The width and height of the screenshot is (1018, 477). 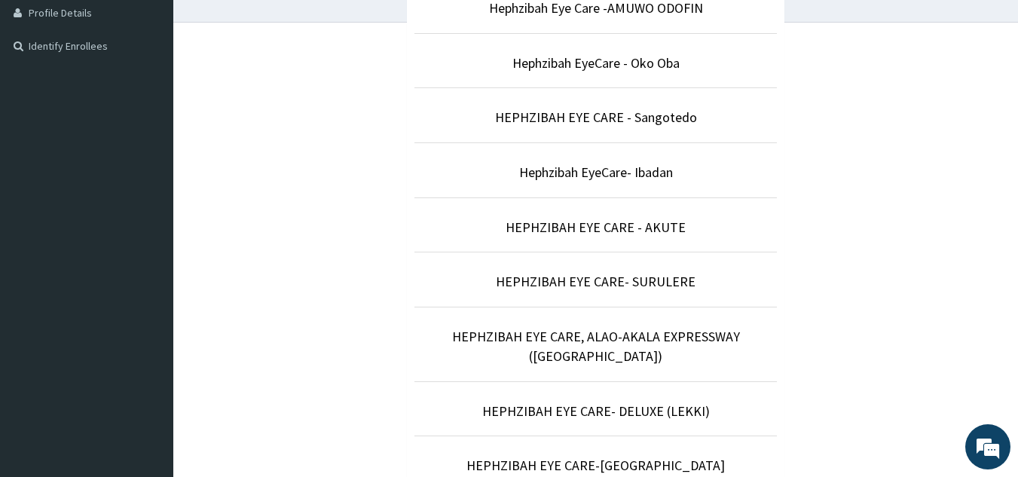 I want to click on textarea: Type your message and hit 'Enter', so click(x=147, y=343).